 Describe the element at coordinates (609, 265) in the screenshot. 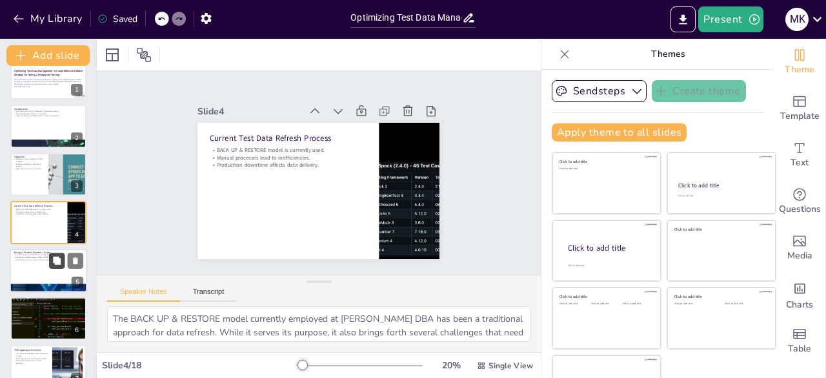

I see `div: Click to add body` at that location.